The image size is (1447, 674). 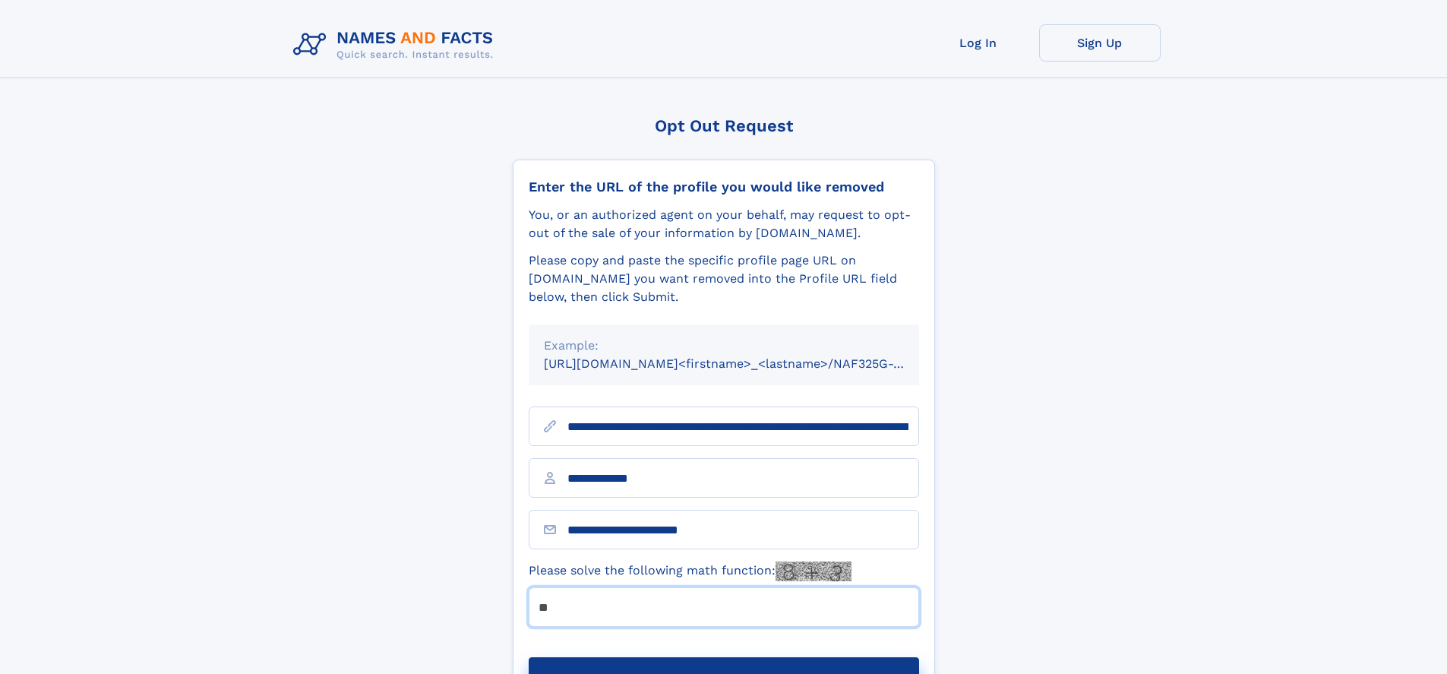 What do you see at coordinates (1100, 43) in the screenshot?
I see `a: Sign Up` at bounding box center [1100, 43].